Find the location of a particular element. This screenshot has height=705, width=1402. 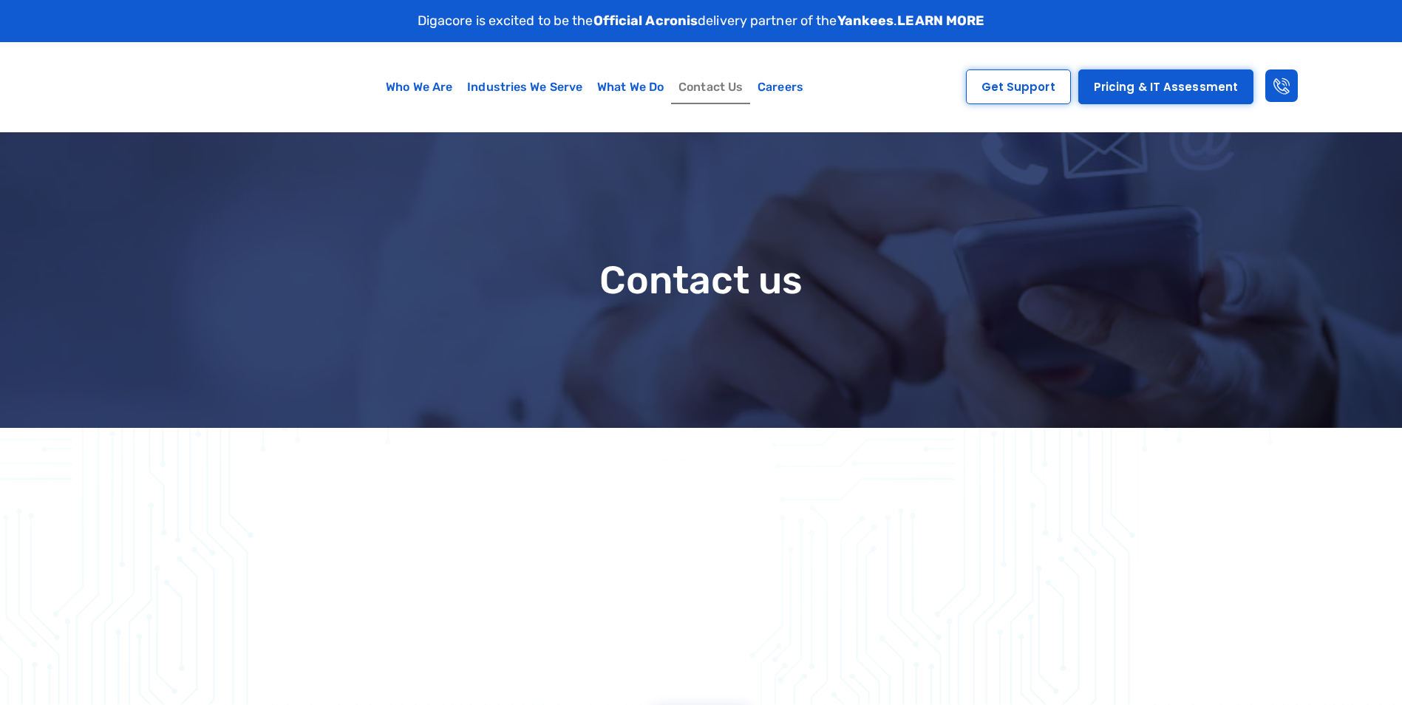

a: Who We Are is located at coordinates (419, 87).